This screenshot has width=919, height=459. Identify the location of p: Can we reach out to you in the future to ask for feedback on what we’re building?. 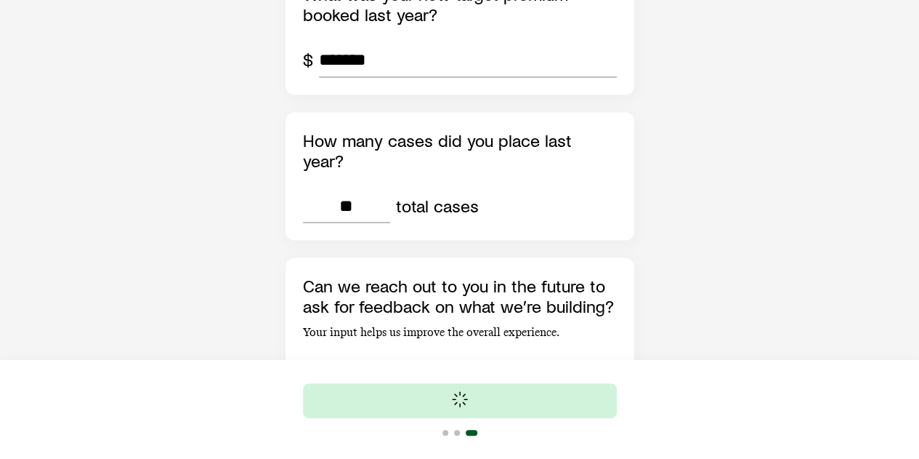
(460, 295).